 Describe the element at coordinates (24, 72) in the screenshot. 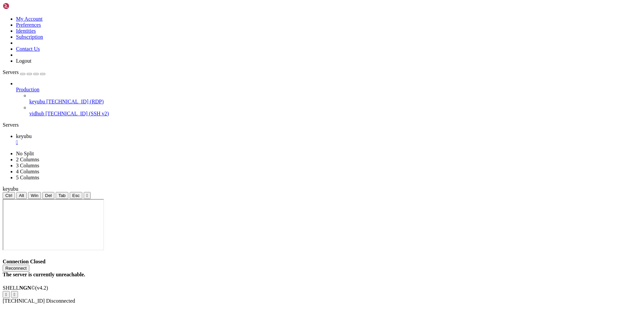

I see `a: Servers` at that location.